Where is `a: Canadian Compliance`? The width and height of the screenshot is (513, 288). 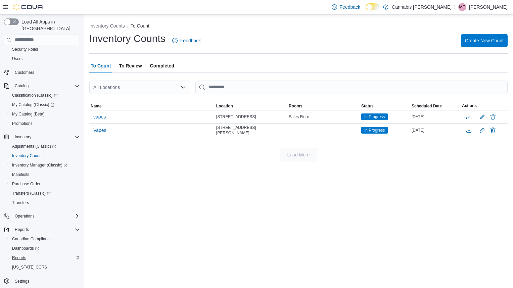
a: Canadian Compliance is located at coordinates (32, 239).